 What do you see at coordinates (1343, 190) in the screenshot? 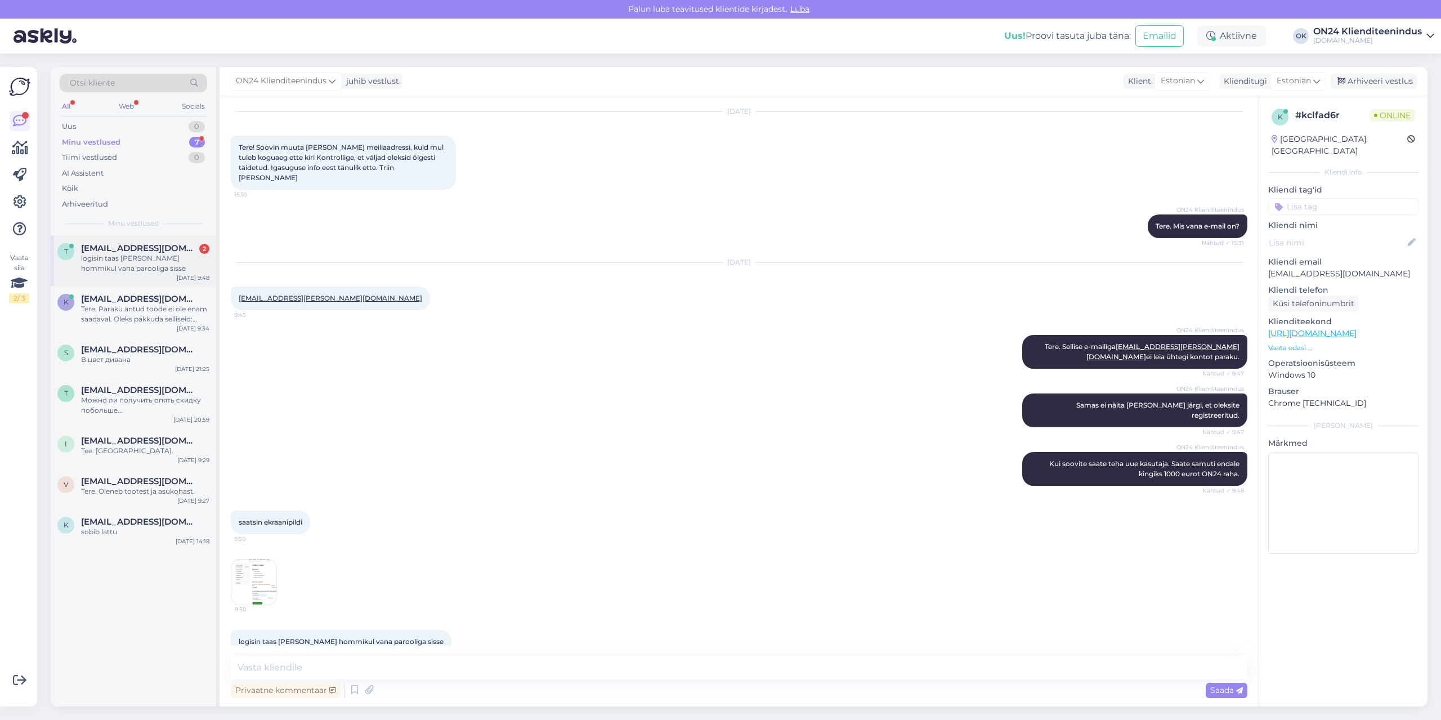
I see `p: Kliendi tag'id` at bounding box center [1343, 190].